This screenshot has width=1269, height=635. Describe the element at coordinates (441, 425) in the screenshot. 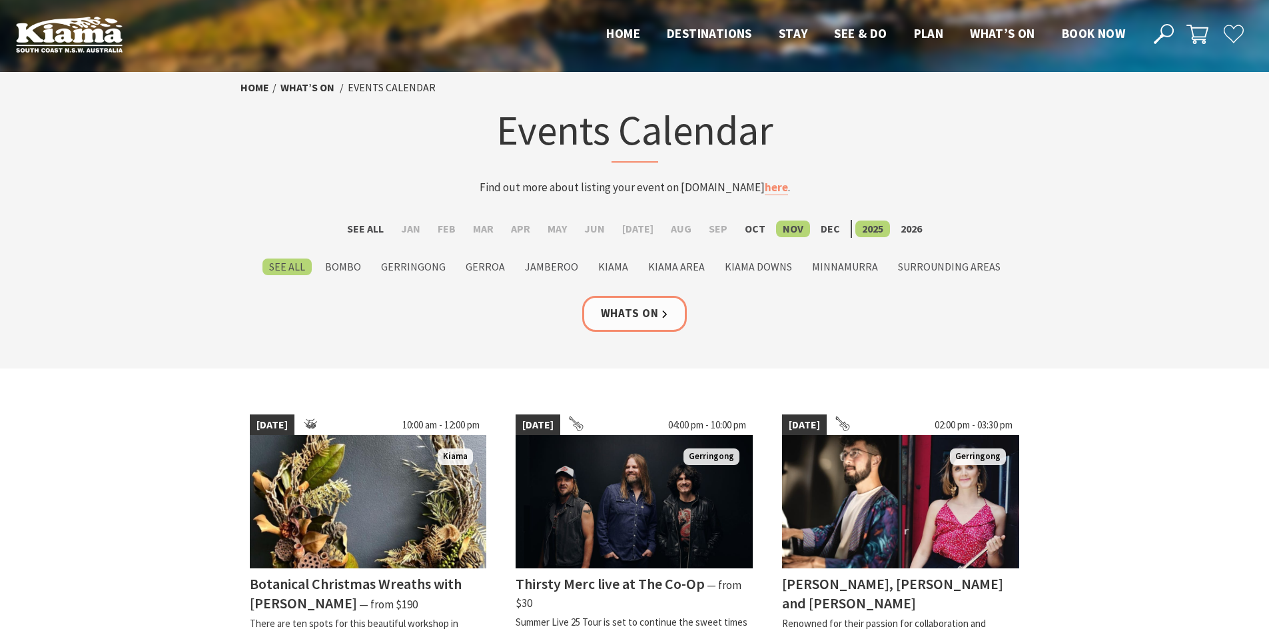

I see `span: 10:00 am - 12:00 pm` at that location.